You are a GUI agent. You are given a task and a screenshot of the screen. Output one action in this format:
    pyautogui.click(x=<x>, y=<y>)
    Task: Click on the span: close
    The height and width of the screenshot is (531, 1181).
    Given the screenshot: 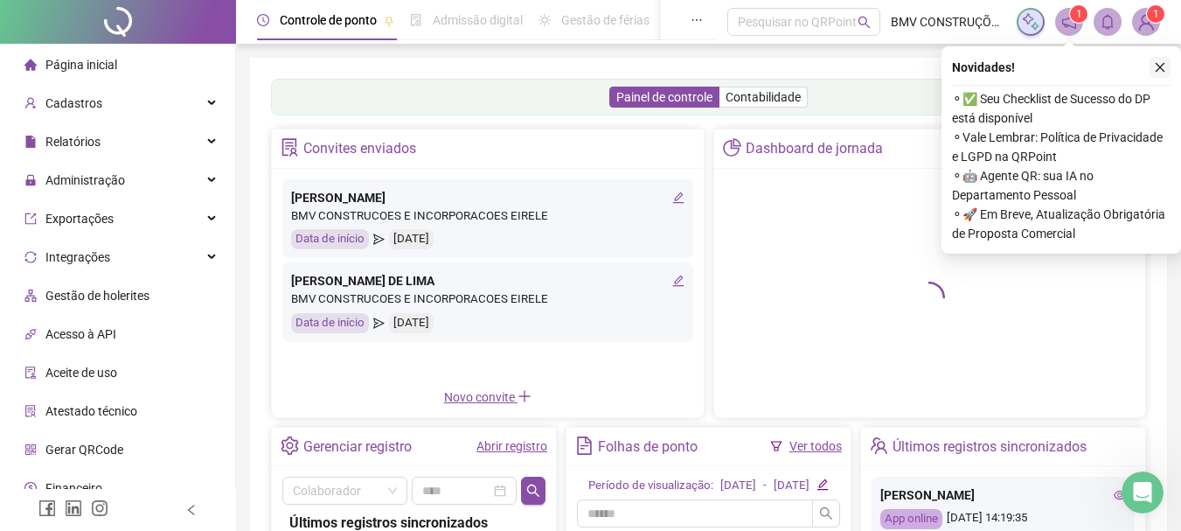 What is the action you would take?
    pyautogui.click(x=1160, y=67)
    